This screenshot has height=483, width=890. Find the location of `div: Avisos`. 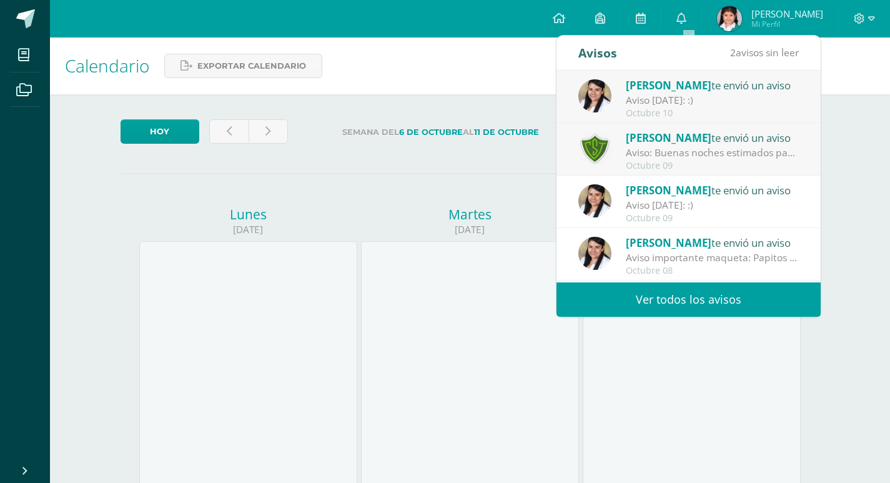

div: Avisos is located at coordinates (598, 52).